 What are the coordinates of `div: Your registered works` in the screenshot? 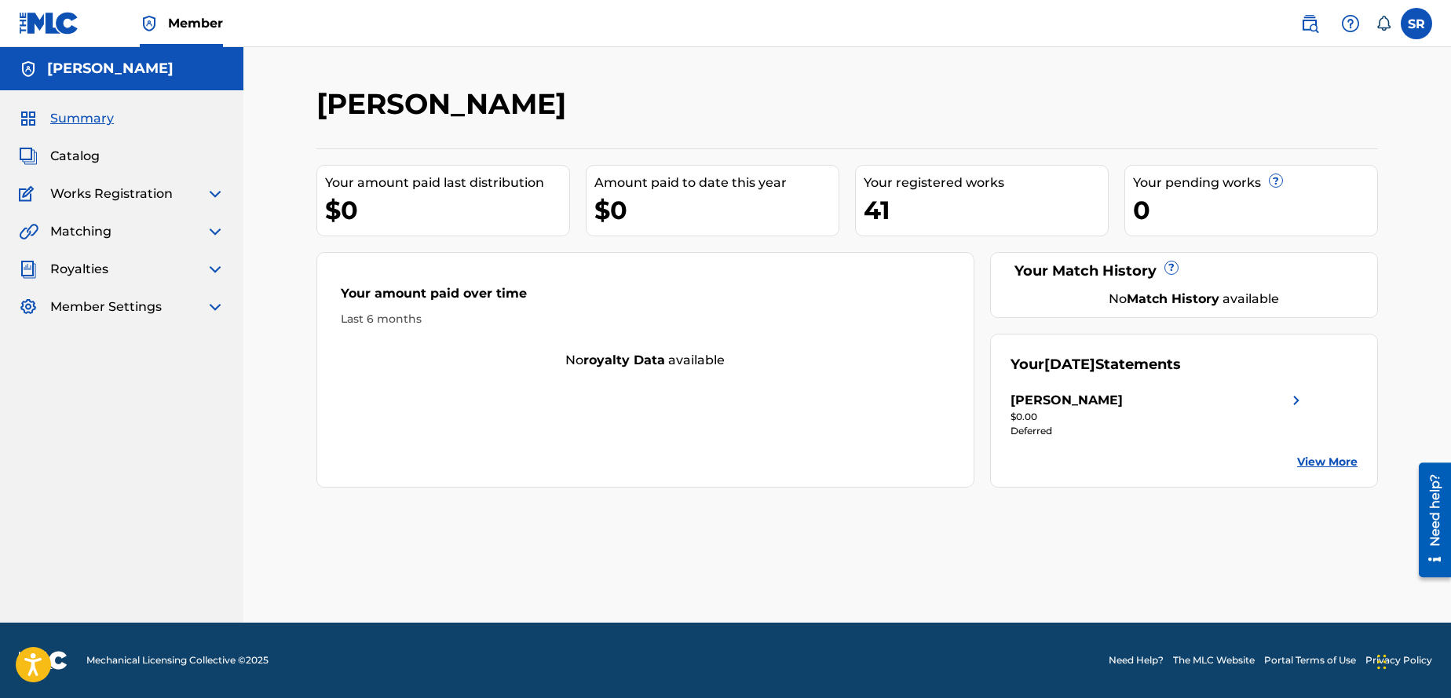 It's located at (986, 183).